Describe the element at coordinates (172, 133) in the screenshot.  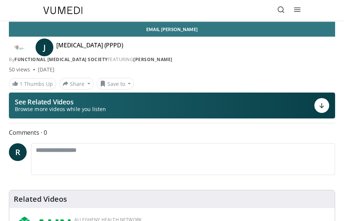
I see `span: Comments 0` at that location.